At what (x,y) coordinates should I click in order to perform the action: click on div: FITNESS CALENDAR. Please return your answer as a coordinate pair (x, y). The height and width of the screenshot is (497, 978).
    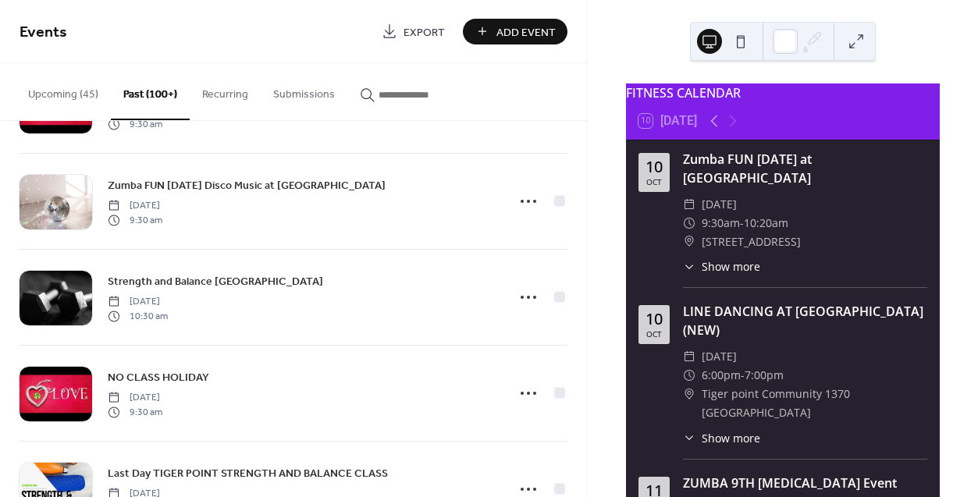
    Looking at the image, I should click on (783, 93).